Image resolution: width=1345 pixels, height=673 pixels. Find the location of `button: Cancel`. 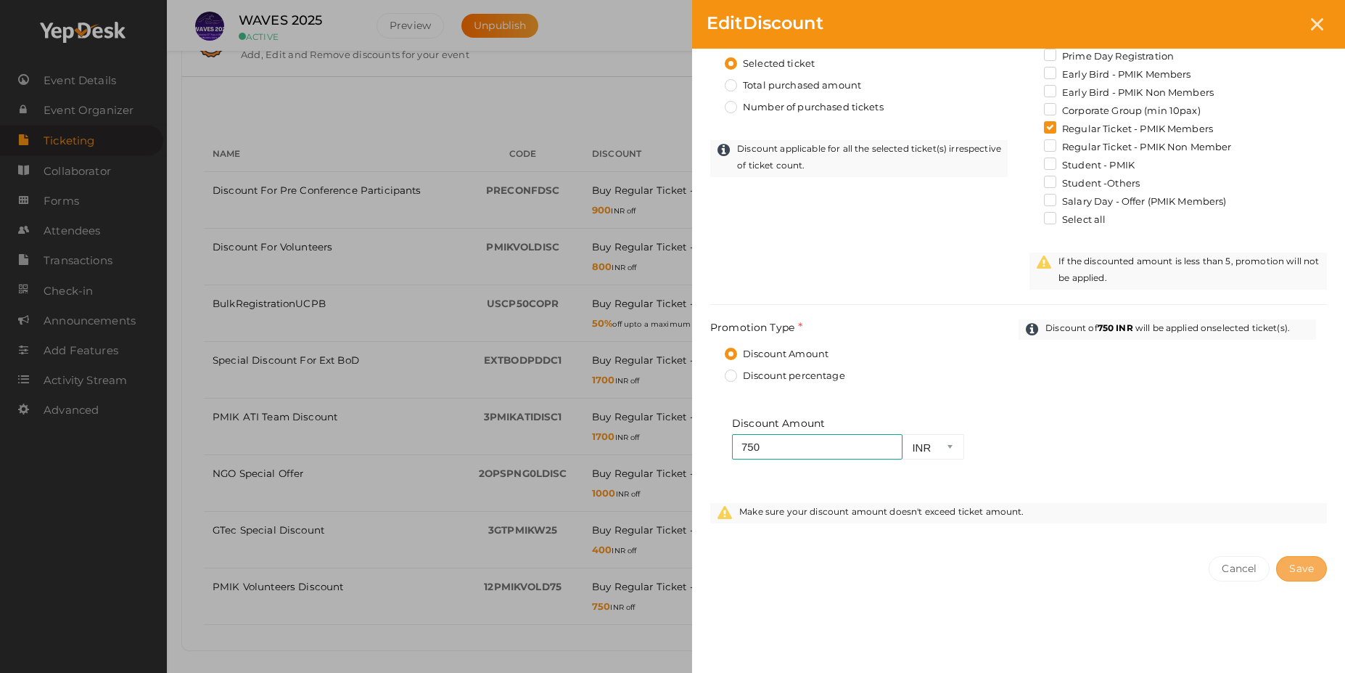

button: Cancel is located at coordinates (1239, 568).